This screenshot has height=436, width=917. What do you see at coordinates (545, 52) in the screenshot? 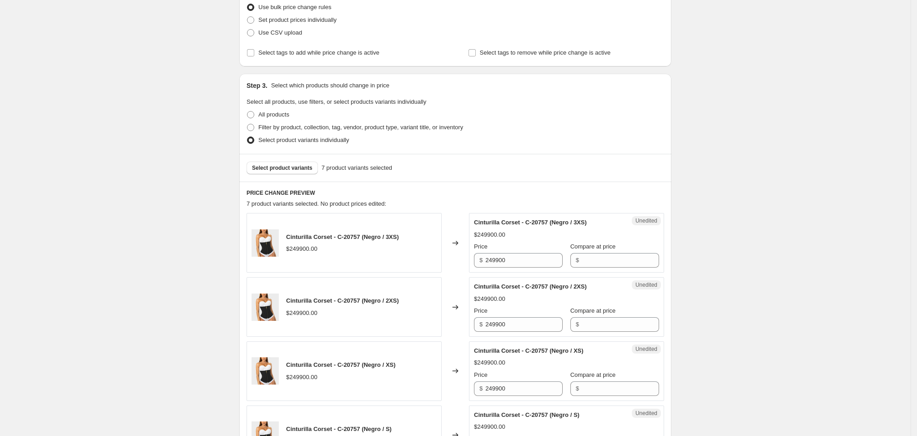
I see `span: Select tags to remove while price change is active` at bounding box center [545, 52].